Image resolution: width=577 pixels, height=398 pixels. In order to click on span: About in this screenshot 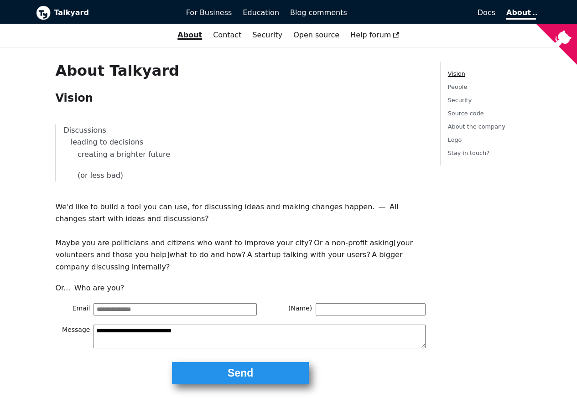, I will do `click(521, 14)`.